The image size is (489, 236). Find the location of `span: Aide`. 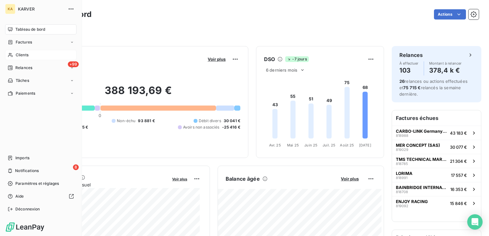

span: Aide is located at coordinates (20, 196).